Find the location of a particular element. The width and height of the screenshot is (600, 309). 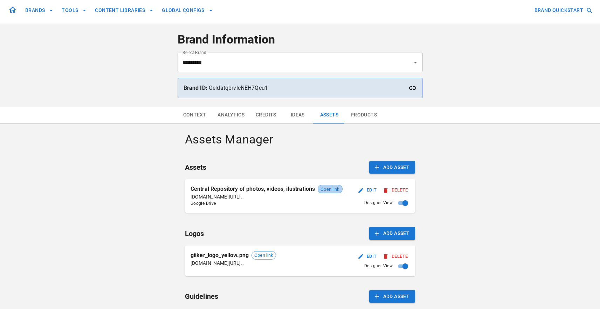

p: giiker_logo_yellow.png is located at coordinates (220, 255).